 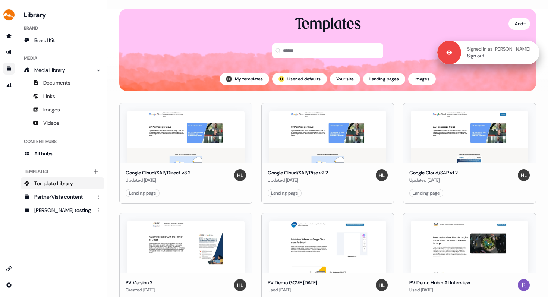 What do you see at coordinates (422, 79) in the screenshot?
I see `button: Images` at bounding box center [422, 79].